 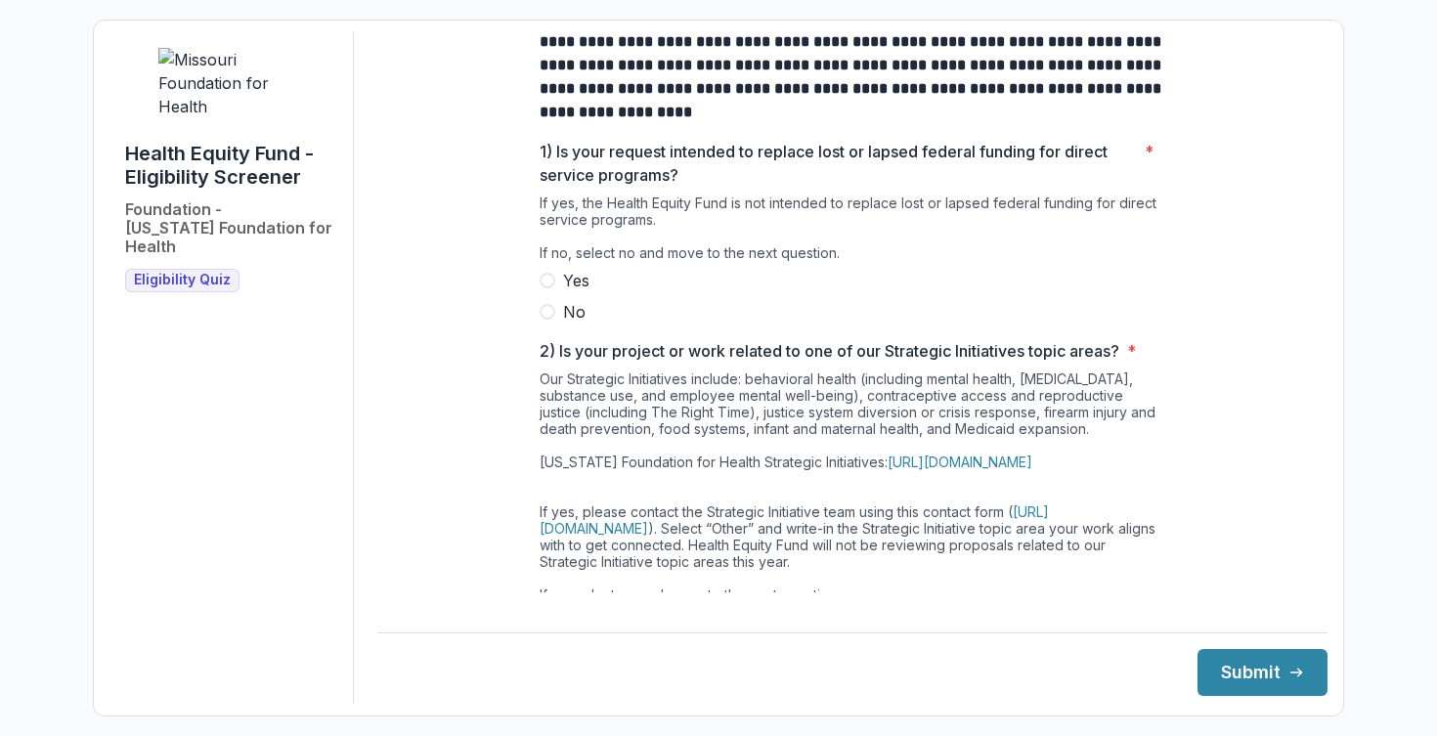 What do you see at coordinates (1262, 672) in the screenshot?
I see `button: Submit` at bounding box center [1262, 672].